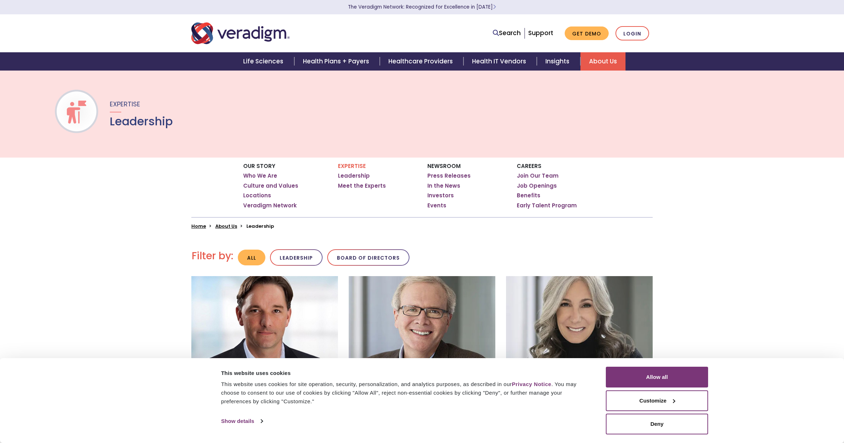 This screenshot has width=844, height=443. Describe the element at coordinates (449, 176) in the screenshot. I see `a: Press Releases` at that location.